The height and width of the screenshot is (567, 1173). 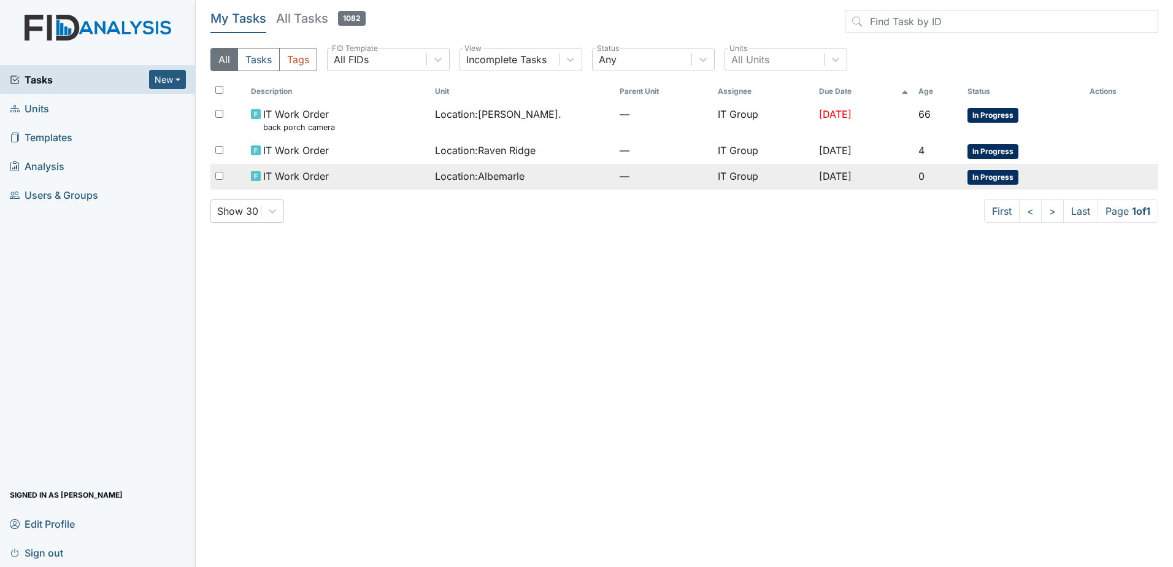 I want to click on span: Tasks, so click(x=79, y=80).